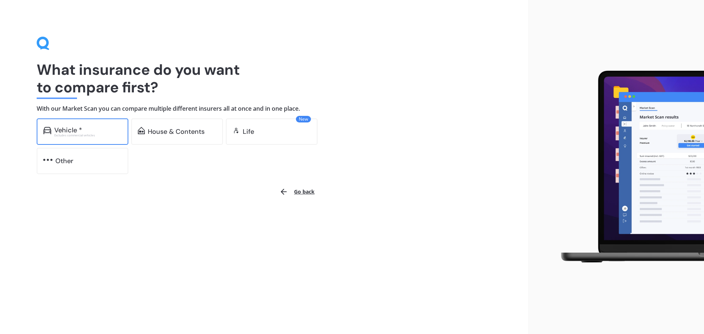 The height and width of the screenshot is (334, 704). I want to click on span: New, so click(303, 119).